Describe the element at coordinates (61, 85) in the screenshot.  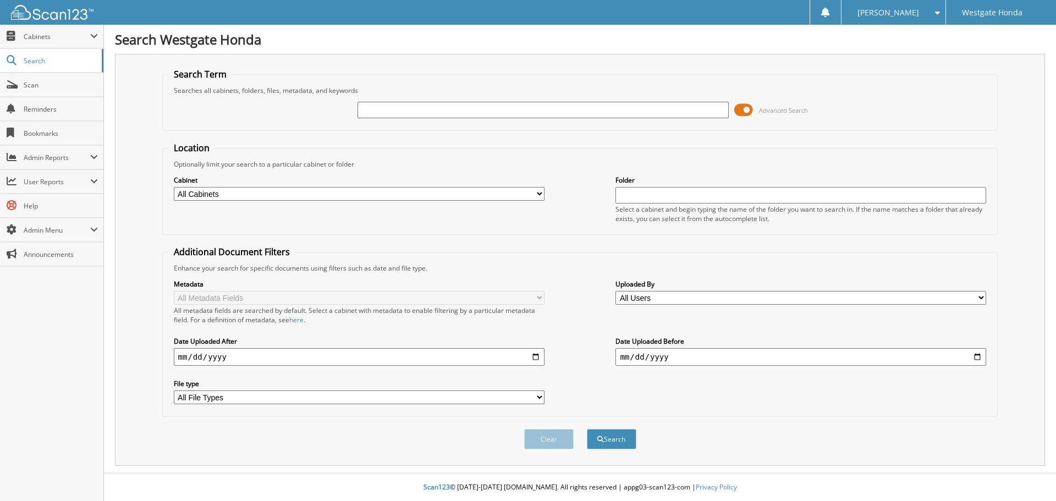
I see `span: Scan` at that location.